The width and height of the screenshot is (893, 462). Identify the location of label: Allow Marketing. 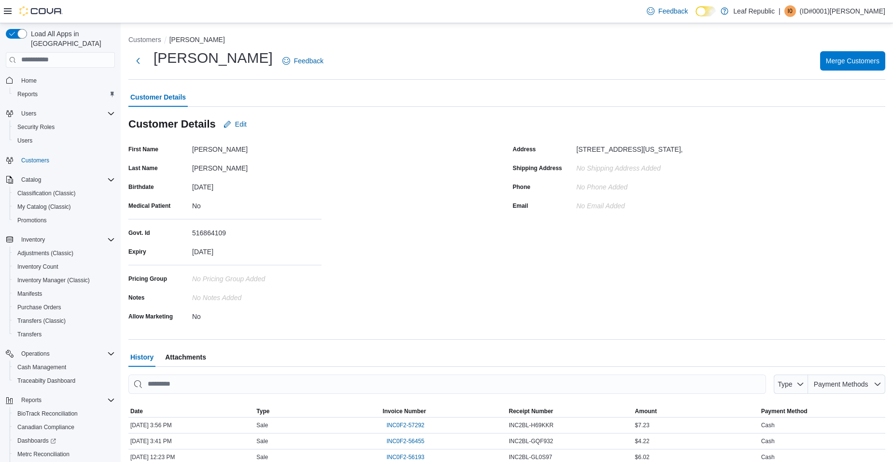
(151, 316).